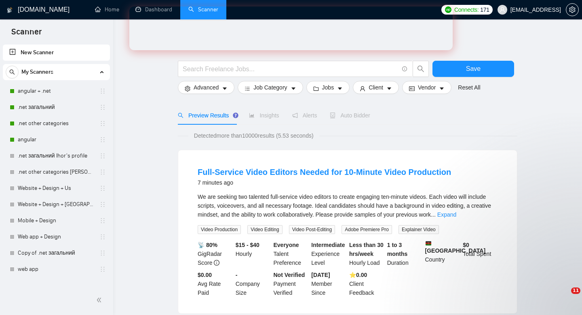 The image size is (582, 315). What do you see at coordinates (412, 88) in the screenshot?
I see `span: idcard` at bounding box center [412, 88].